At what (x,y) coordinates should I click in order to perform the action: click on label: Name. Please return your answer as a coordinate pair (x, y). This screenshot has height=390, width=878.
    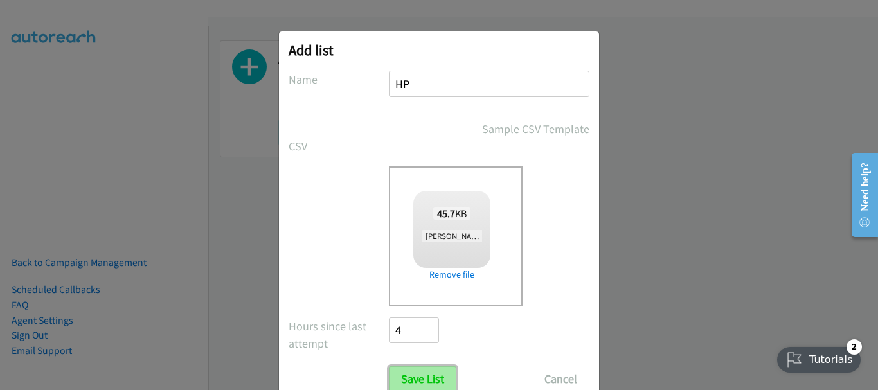
    Looking at the image, I should click on (339, 79).